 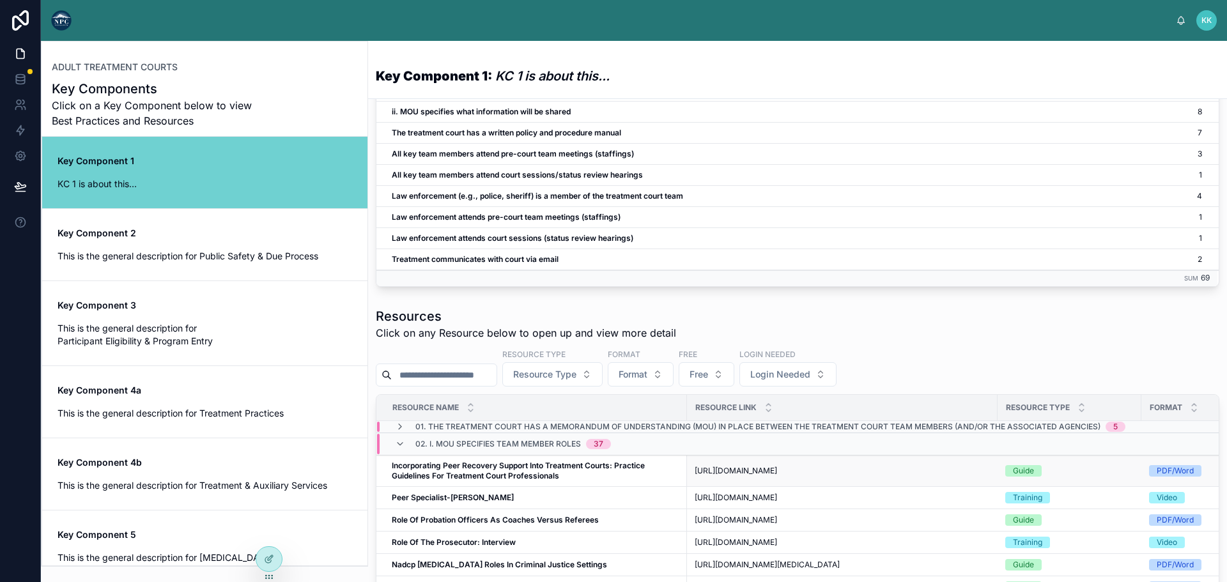 I want to click on span: Resource Link, so click(x=726, y=408).